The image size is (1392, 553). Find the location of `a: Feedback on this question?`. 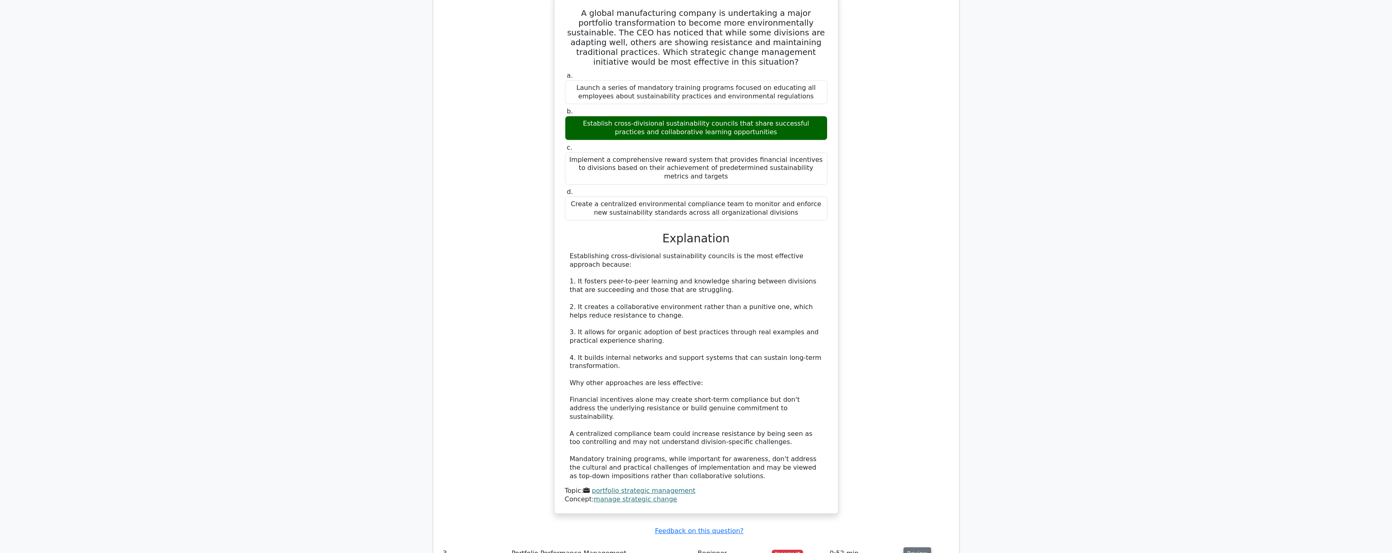

a: Feedback on this question? is located at coordinates (699, 530).